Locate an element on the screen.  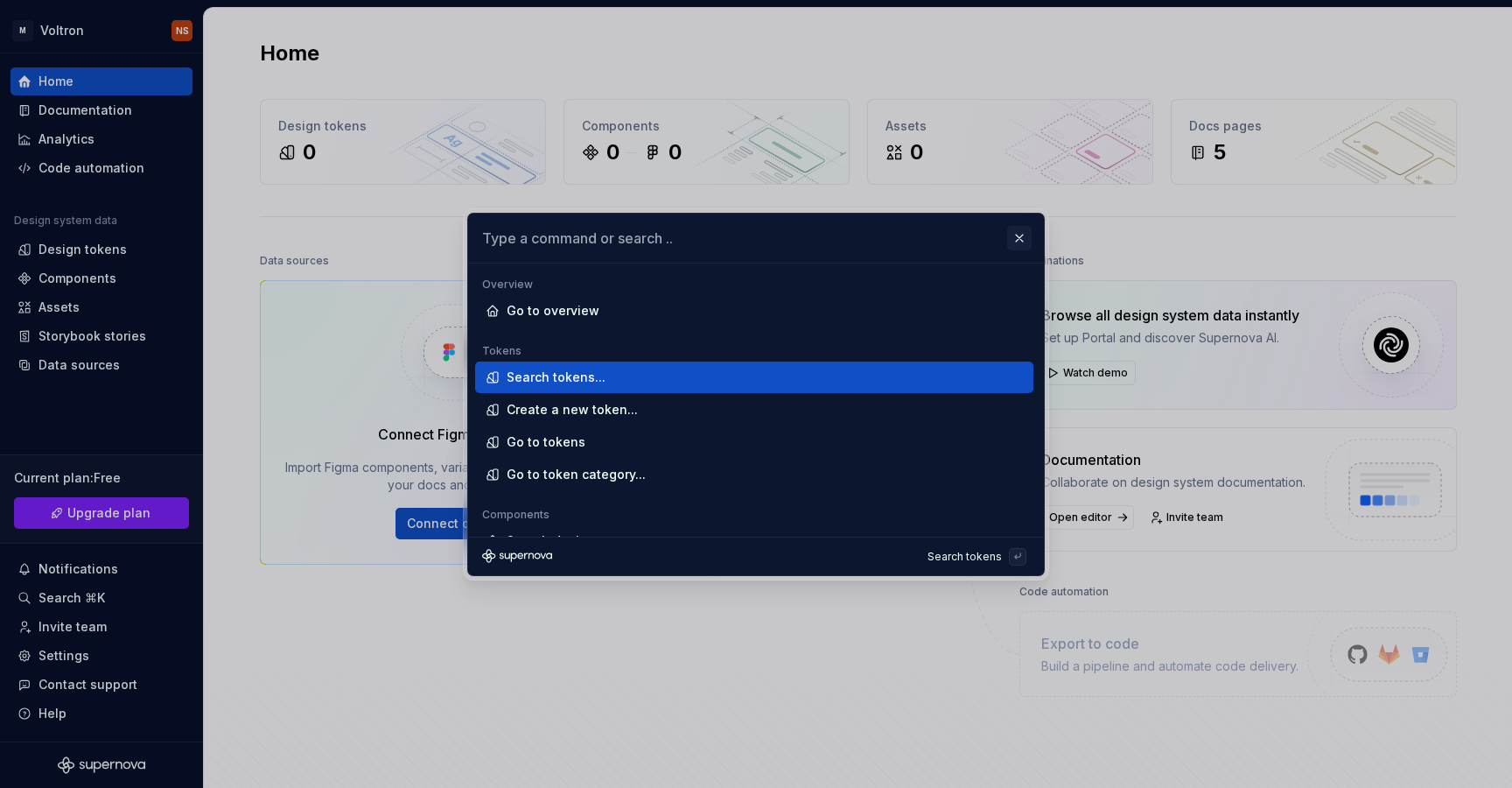
div: Search design system components... is located at coordinates (620, 541).